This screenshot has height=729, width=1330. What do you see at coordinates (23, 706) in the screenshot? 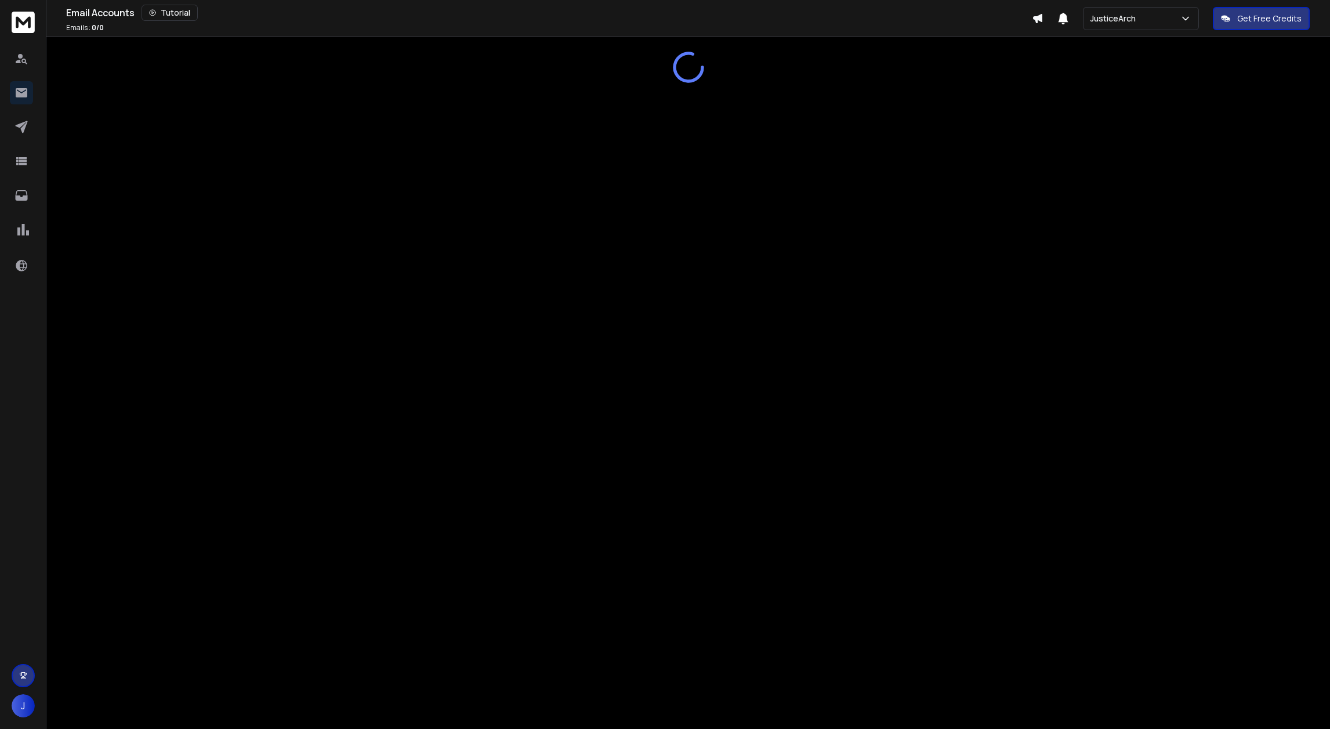
I see `span: J` at bounding box center [23, 706].